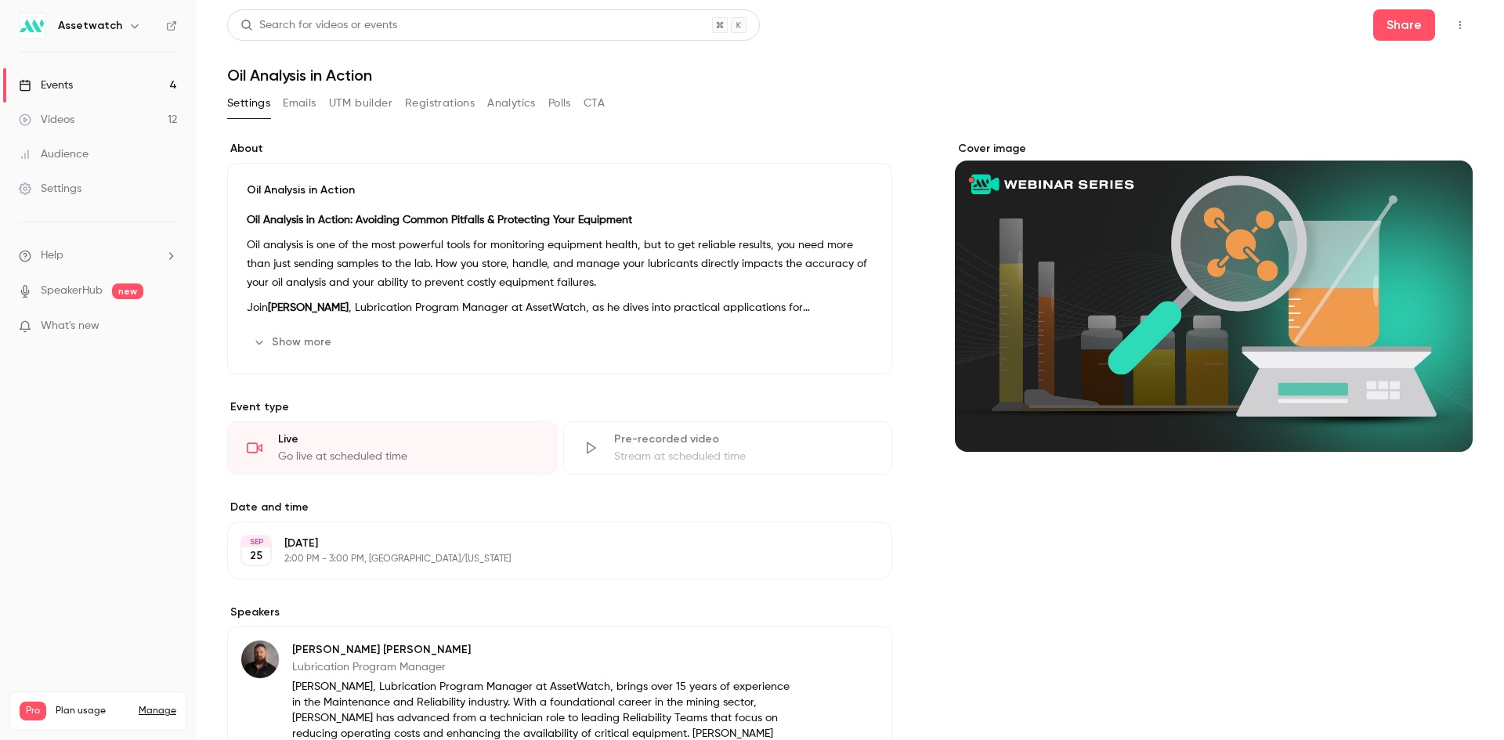  I want to click on label: Cover image, so click(1214, 149).